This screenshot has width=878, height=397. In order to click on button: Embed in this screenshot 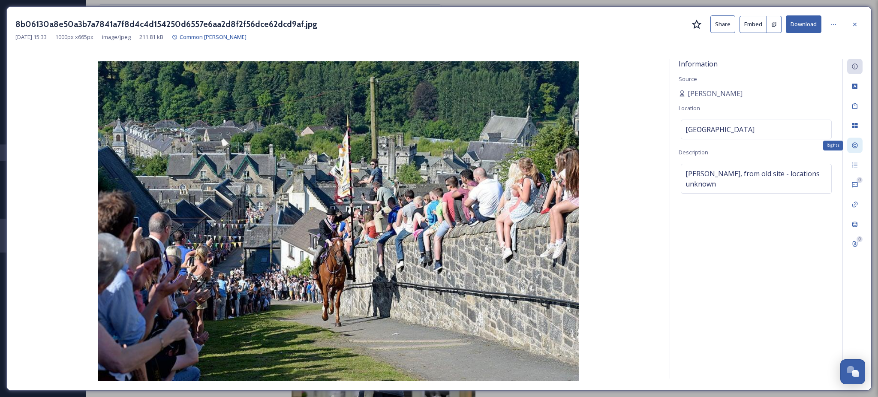, I will do `click(753, 24)`.